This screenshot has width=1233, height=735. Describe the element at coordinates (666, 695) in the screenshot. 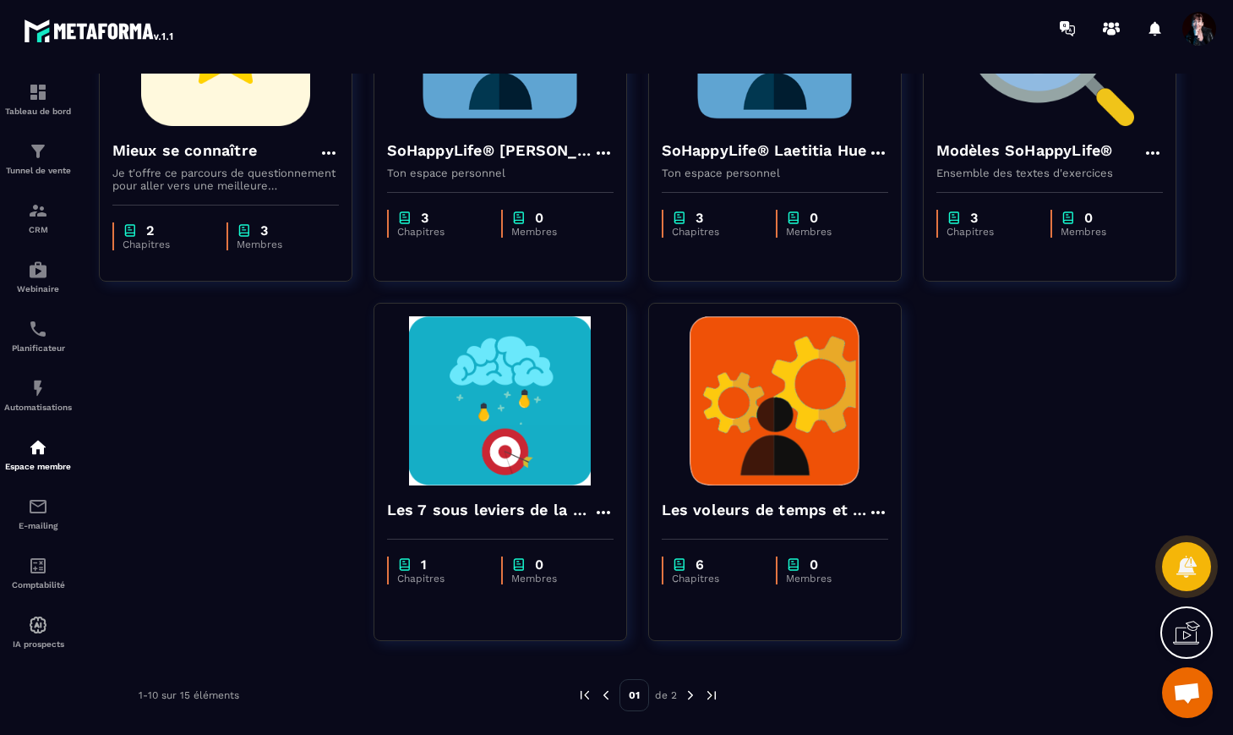

I see `p: de 2` at that location.